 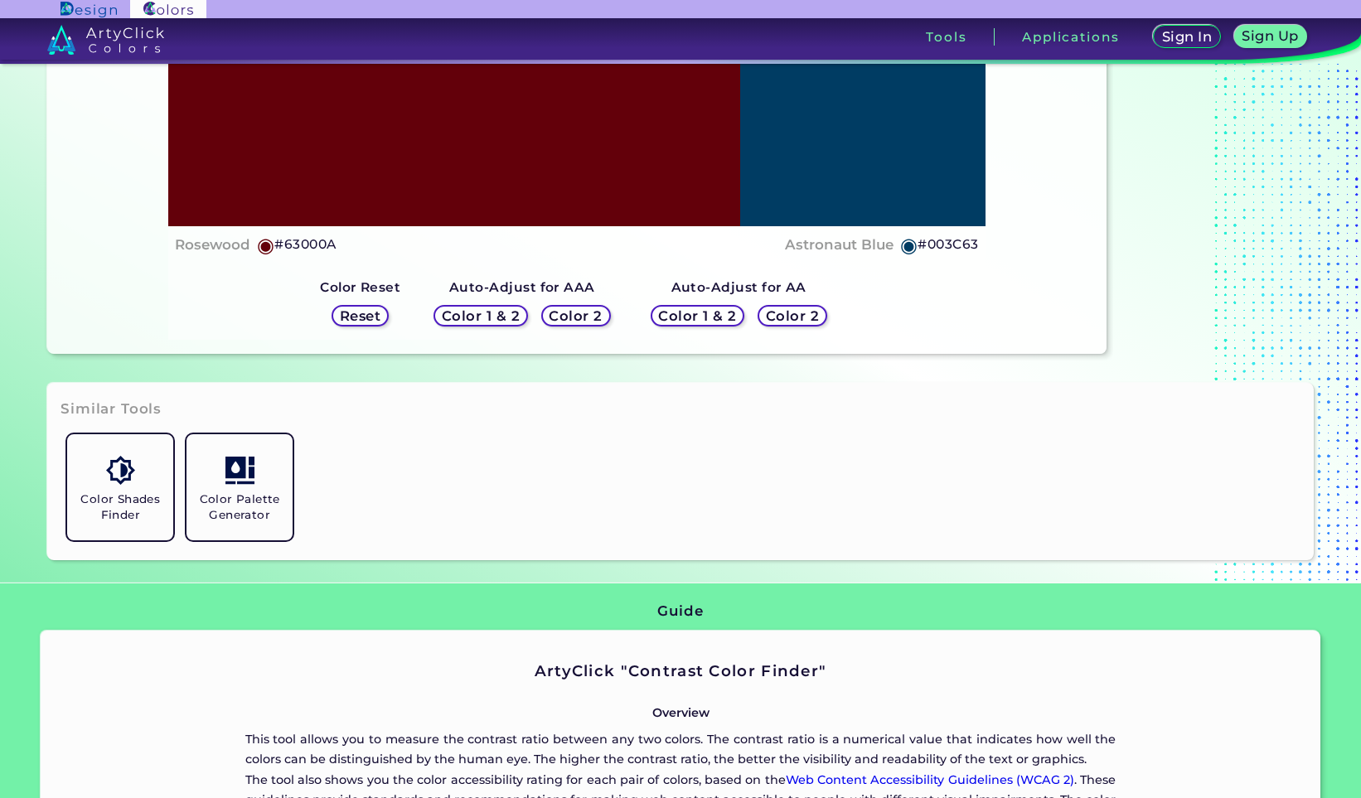 What do you see at coordinates (105, 40) in the screenshot?
I see `img: logo_artyclick_colors_white.svg` at bounding box center [105, 40].